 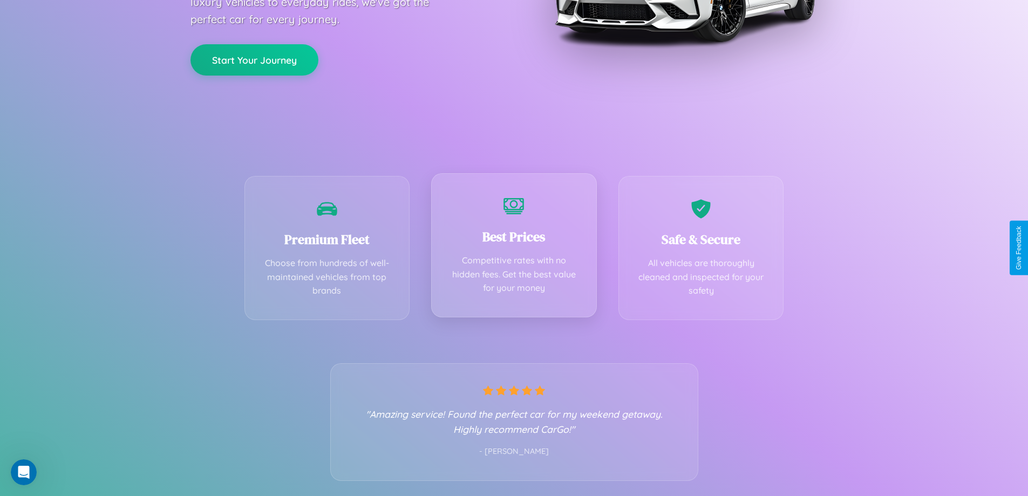 What do you see at coordinates (254, 60) in the screenshot?
I see `button: Start Your Journey` at bounding box center [254, 60].